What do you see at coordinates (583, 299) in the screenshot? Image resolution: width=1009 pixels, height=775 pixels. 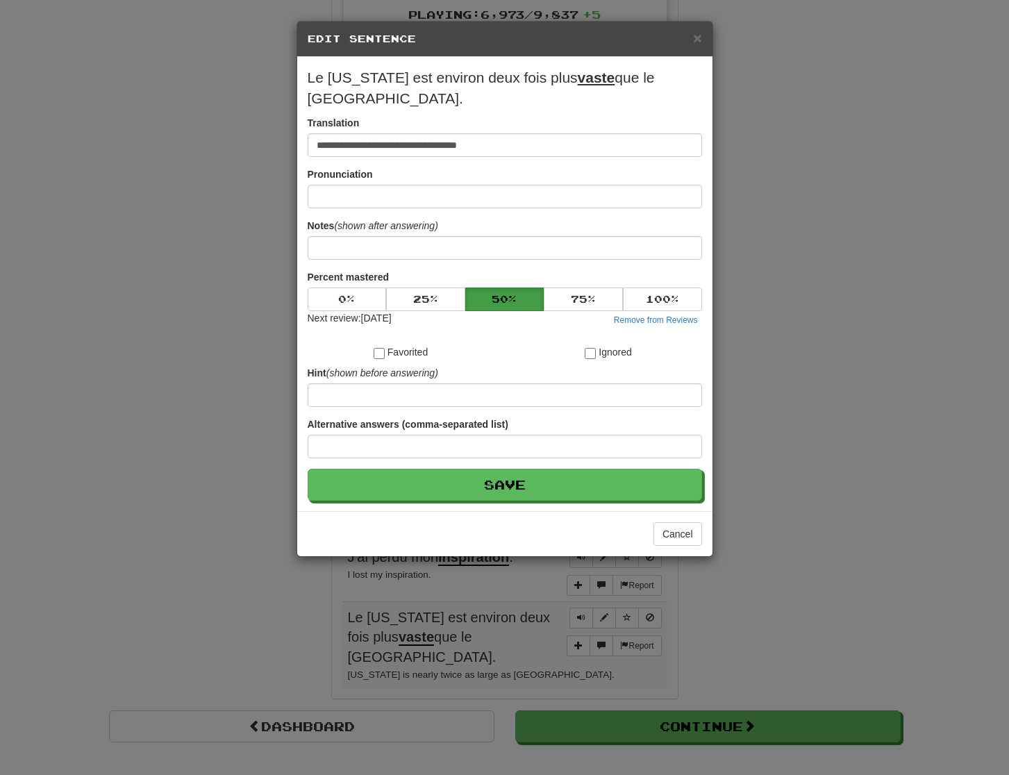 I see `button: 75%` at bounding box center [583, 299].